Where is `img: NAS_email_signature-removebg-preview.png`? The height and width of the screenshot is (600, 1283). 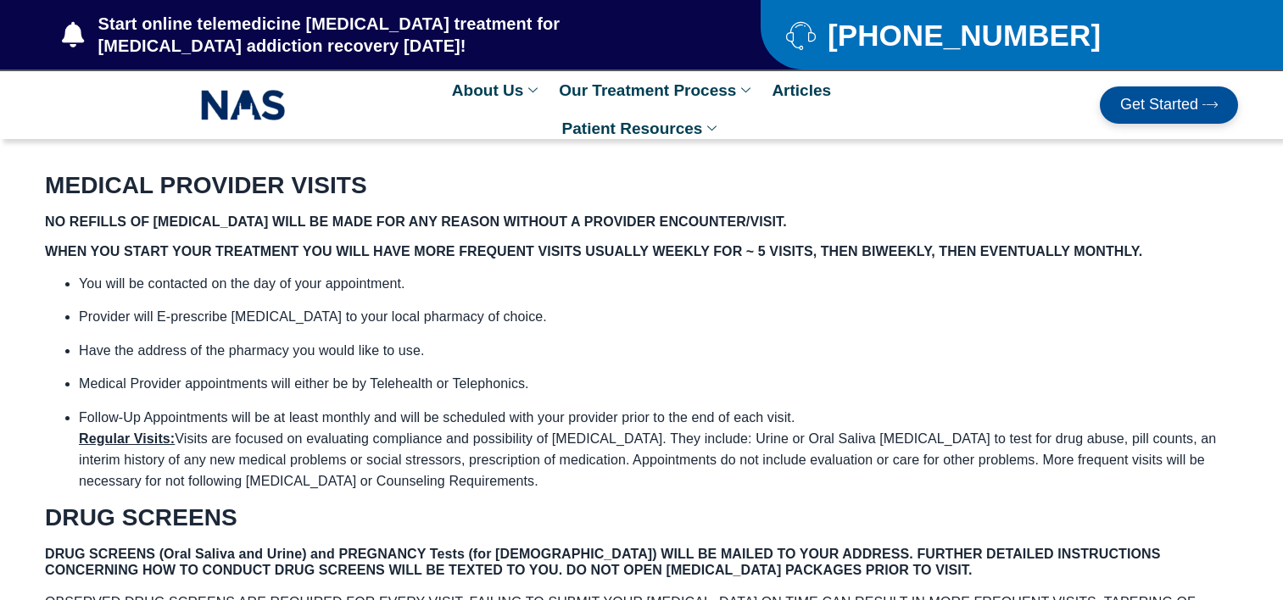 img: NAS_email_signature-removebg-preview.png is located at coordinates (243, 105).